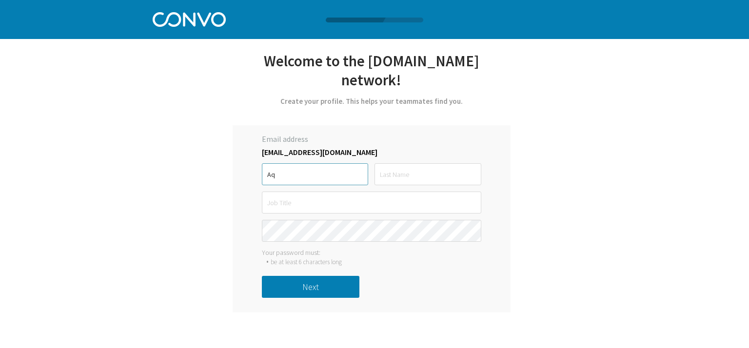 The height and width of the screenshot is (348, 749). Describe the element at coordinates (372, 101) in the screenshot. I see `div: Create your profile. This helps your teammates find you.` at that location.